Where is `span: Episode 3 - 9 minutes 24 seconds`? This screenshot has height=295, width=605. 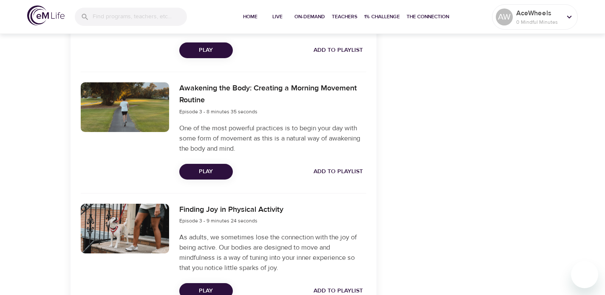
span: Episode 3 - 9 minutes 24 seconds is located at coordinates (218, 221).